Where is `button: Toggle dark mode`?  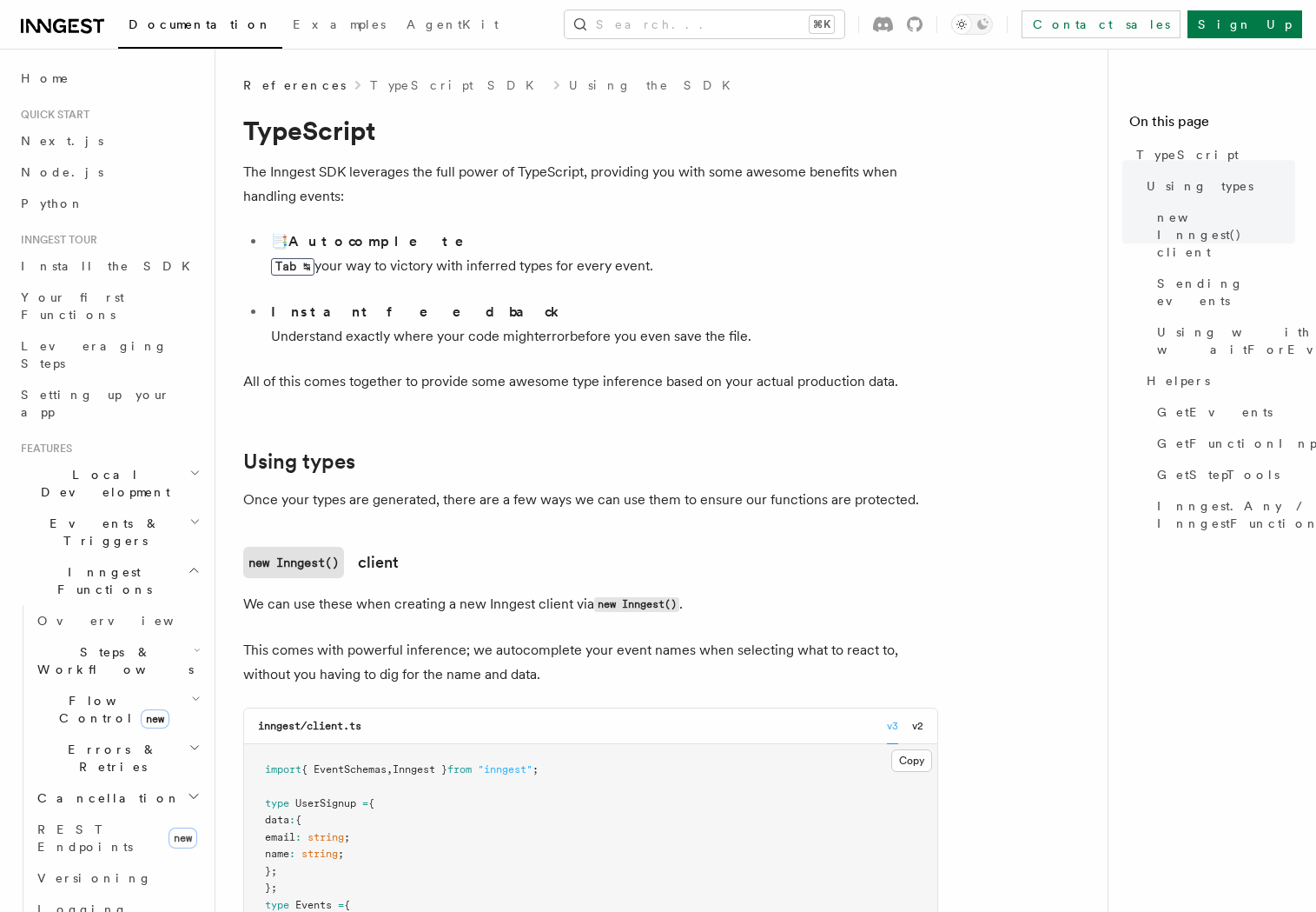 button: Toggle dark mode is located at coordinates (972, 24).